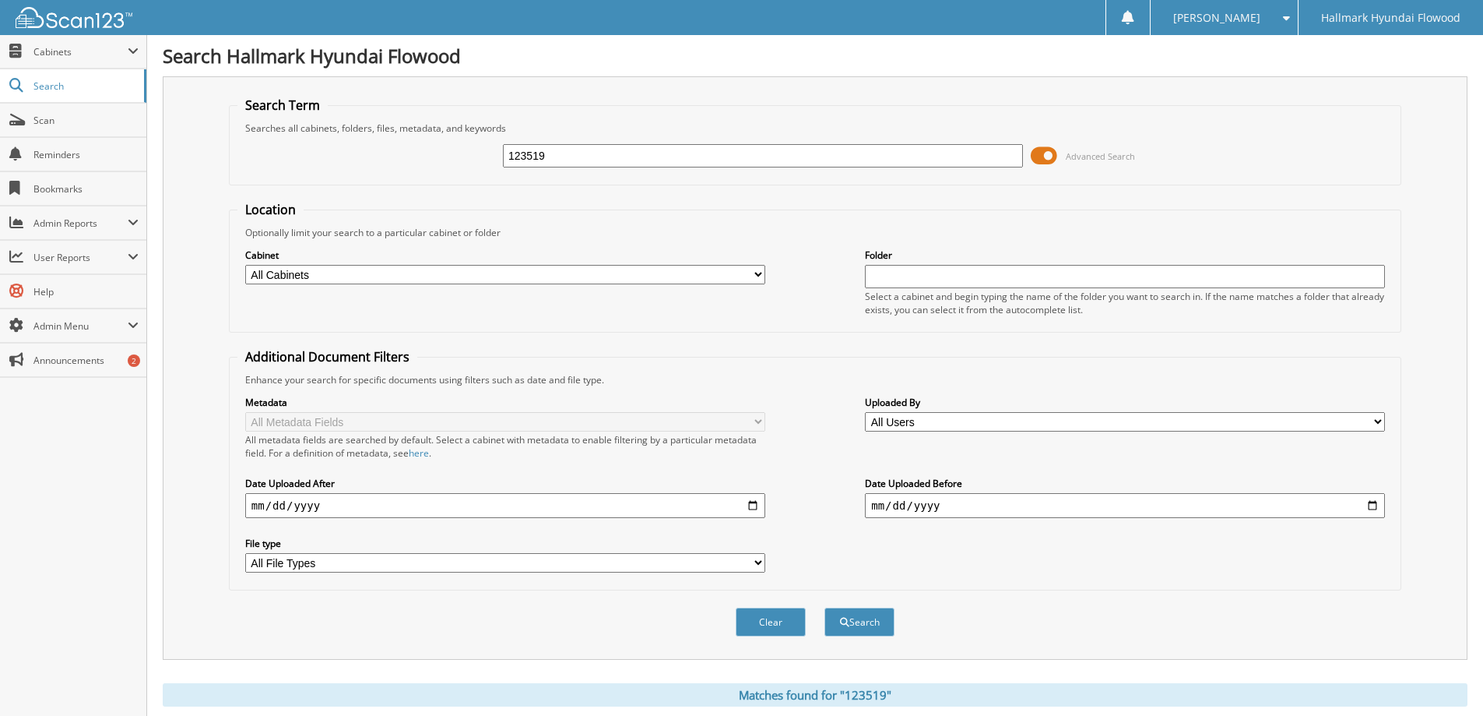 The image size is (1483, 716). Describe the element at coordinates (505, 446) in the screenshot. I see `div: All metadata fields are searched by default. Select a cabinet with metadata to enable filtering b...` at that location.